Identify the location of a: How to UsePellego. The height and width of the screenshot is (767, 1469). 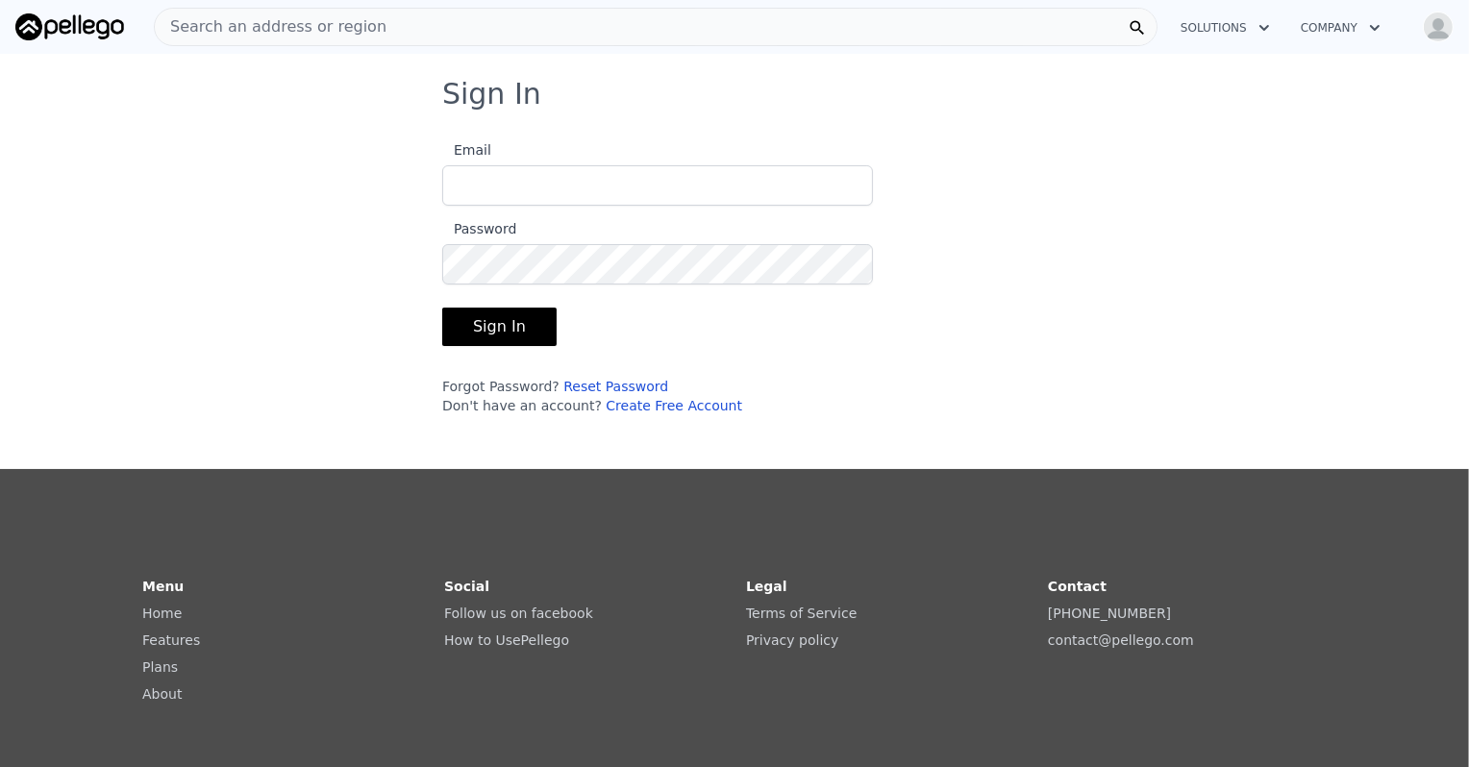
(507, 640).